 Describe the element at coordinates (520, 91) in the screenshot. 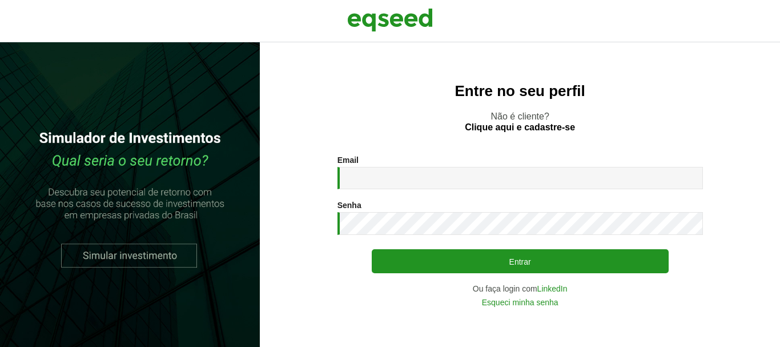

I see `h2: Entre no seu perfil` at that location.